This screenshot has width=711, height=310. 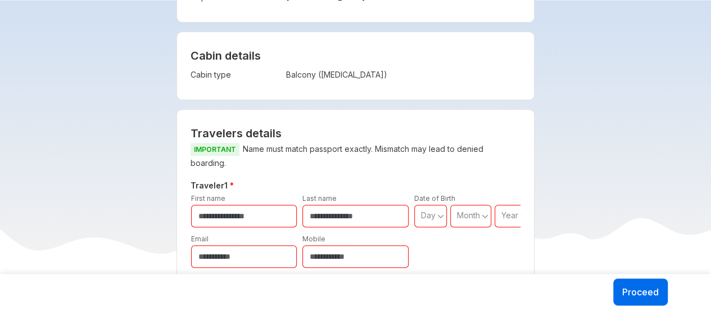 I want to click on label: First name, so click(x=208, y=198).